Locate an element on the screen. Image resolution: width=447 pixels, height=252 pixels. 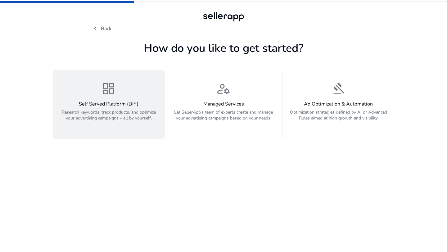
button: dashboardSelf Served Platform (DIY)Research keywords, track products, and optimize your advertisi... is located at coordinates (109, 105).